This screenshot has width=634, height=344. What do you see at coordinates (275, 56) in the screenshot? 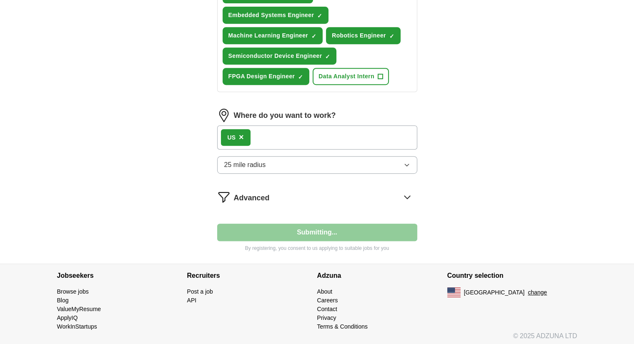
I see `span: Semiconductor Device Engineer` at bounding box center [275, 56].